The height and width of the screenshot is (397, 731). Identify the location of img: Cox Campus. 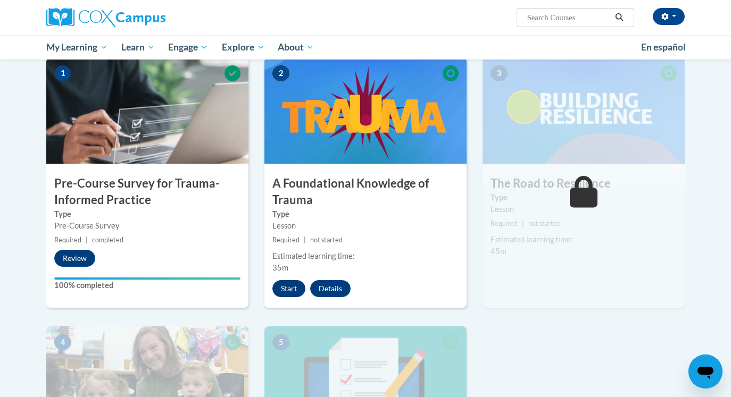
(106, 18).